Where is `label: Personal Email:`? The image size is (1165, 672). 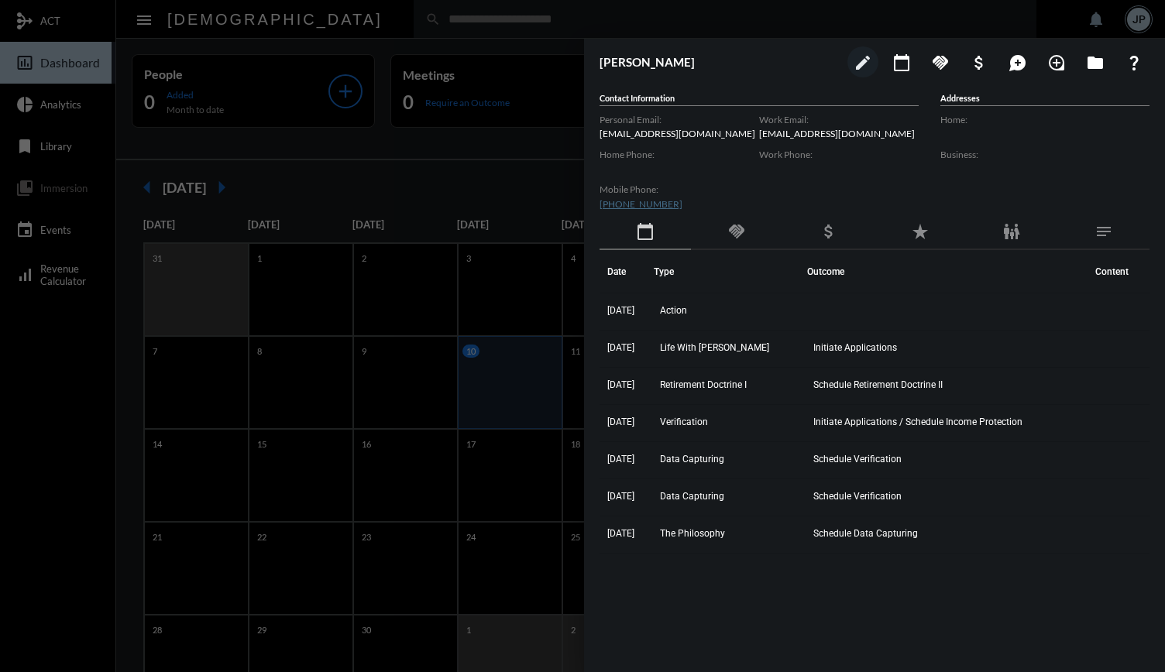 label: Personal Email: is located at coordinates (679, 119).